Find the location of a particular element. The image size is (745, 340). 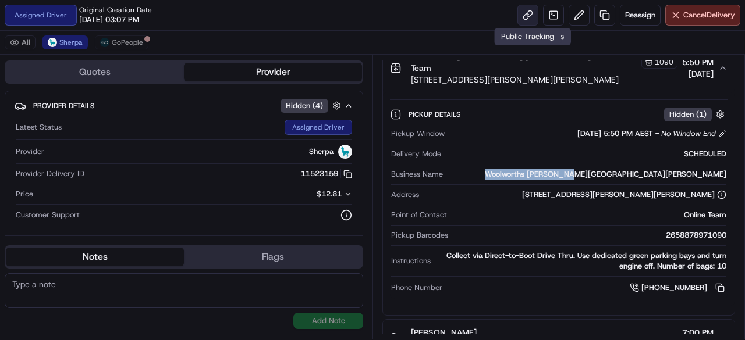

button: Provider DetailsHidden (4) is located at coordinates (184, 105).